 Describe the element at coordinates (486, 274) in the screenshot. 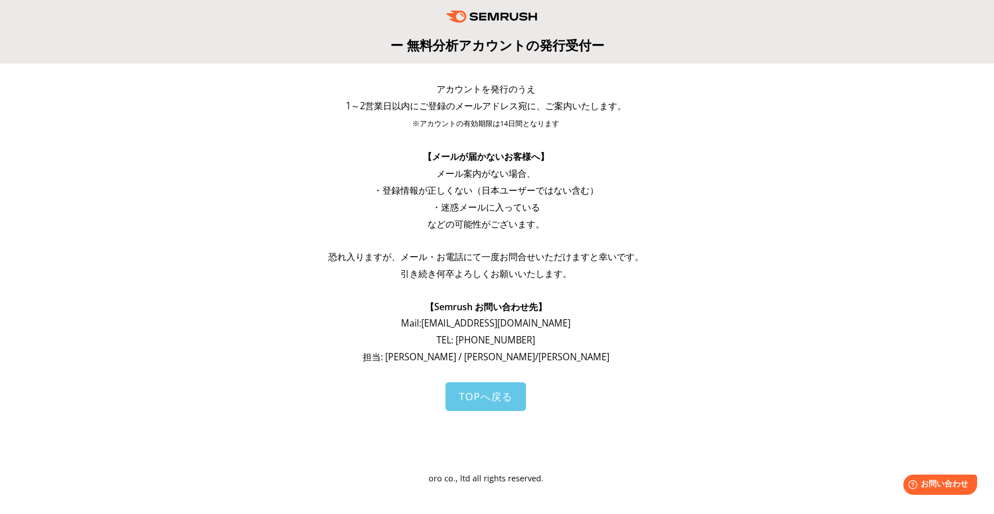

I see `span: 引き続き何卒よろしくお願いいたします。` at that location.